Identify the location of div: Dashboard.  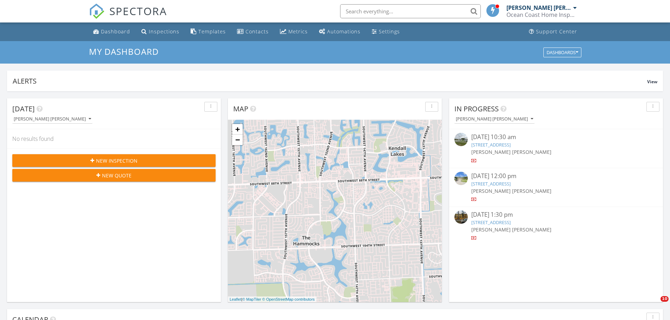
(115, 31).